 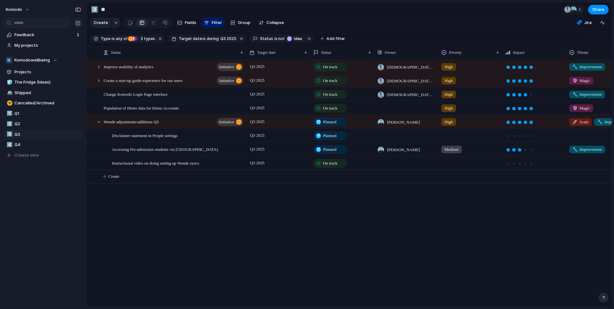 What do you see at coordinates (598, 10) in the screenshot?
I see `button: Share` at bounding box center [598, 10].